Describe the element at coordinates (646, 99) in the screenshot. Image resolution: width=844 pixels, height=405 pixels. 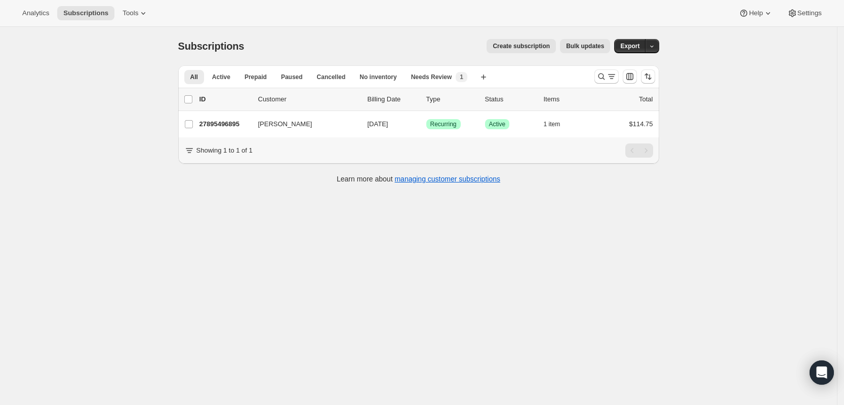
I see `p: Total` at that location.